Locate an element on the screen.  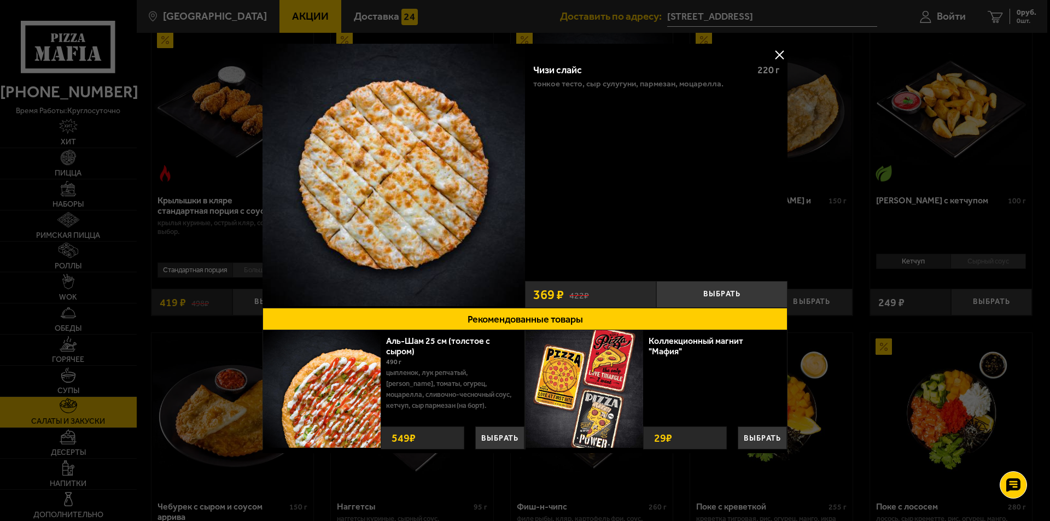
img: Чизи слайс is located at coordinates (394, 175).